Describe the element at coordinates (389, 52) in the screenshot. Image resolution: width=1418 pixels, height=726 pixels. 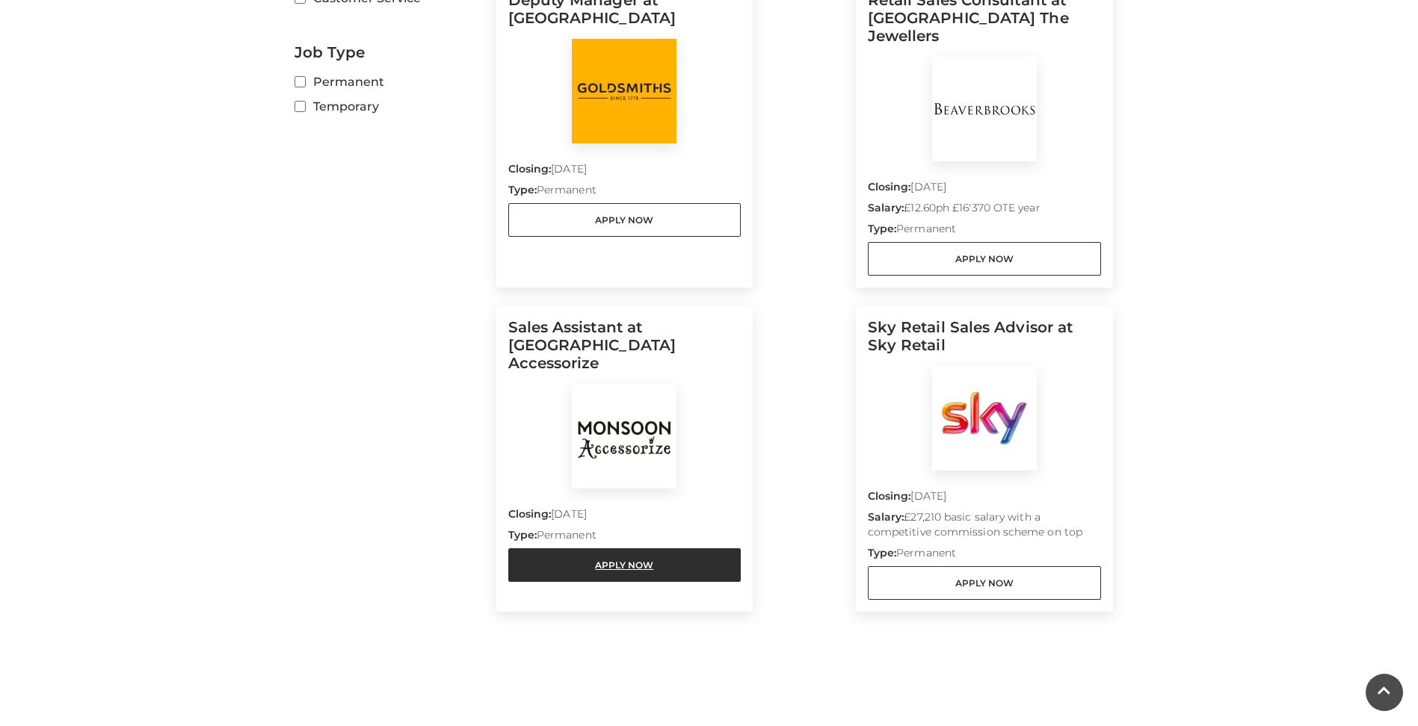
I see `h2: Job Type` at that location.